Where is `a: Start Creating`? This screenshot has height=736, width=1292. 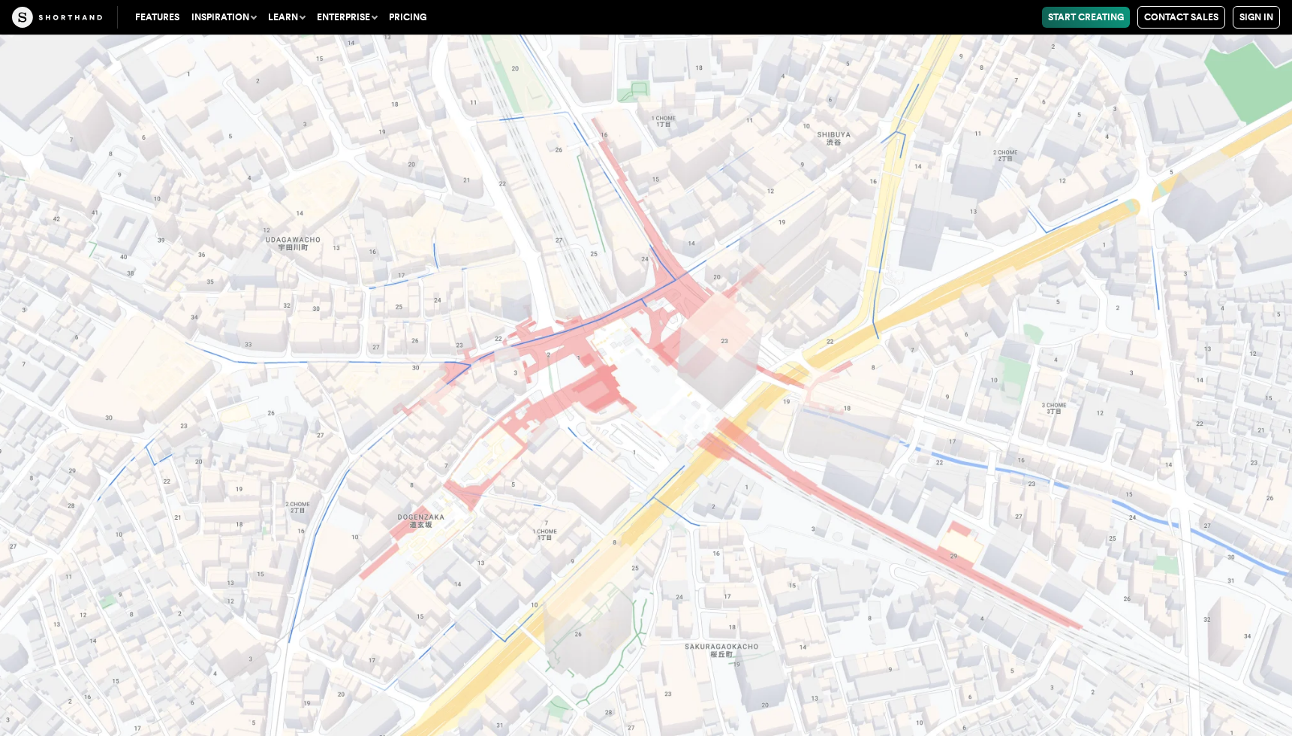 a: Start Creating is located at coordinates (1086, 17).